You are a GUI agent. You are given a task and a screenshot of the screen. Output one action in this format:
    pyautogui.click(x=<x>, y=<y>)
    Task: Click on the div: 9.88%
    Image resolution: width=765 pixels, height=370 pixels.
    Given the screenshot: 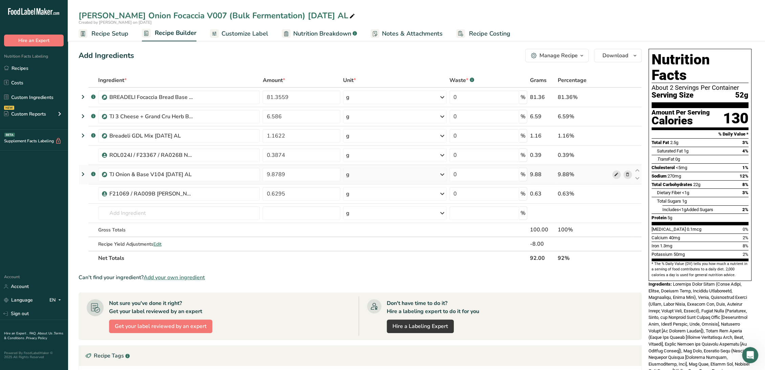 What is the action you would take?
    pyautogui.click(x=583, y=174)
    